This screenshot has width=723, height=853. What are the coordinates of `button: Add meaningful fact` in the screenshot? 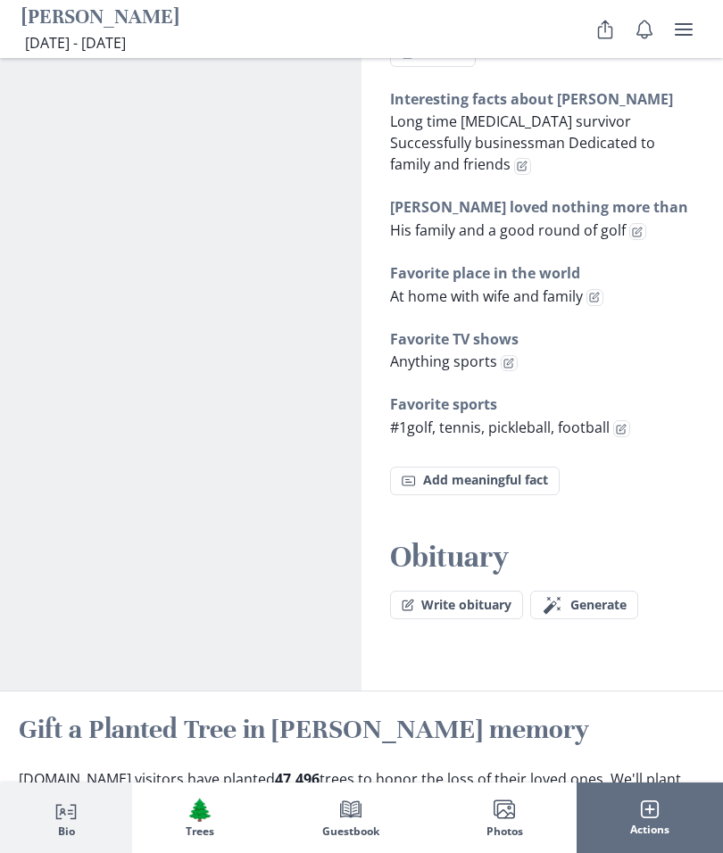 It's located at (475, 481).